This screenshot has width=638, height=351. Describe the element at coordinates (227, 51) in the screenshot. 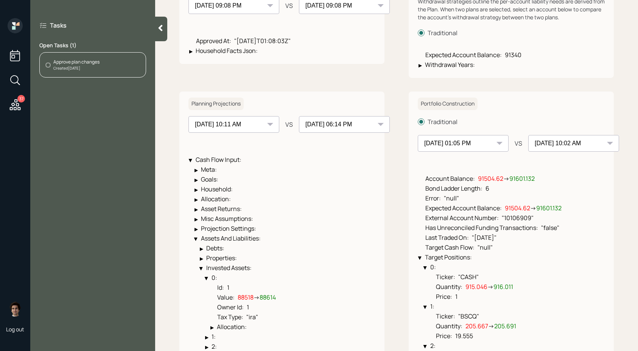

I see `span: Household Facts Json :` at that location.